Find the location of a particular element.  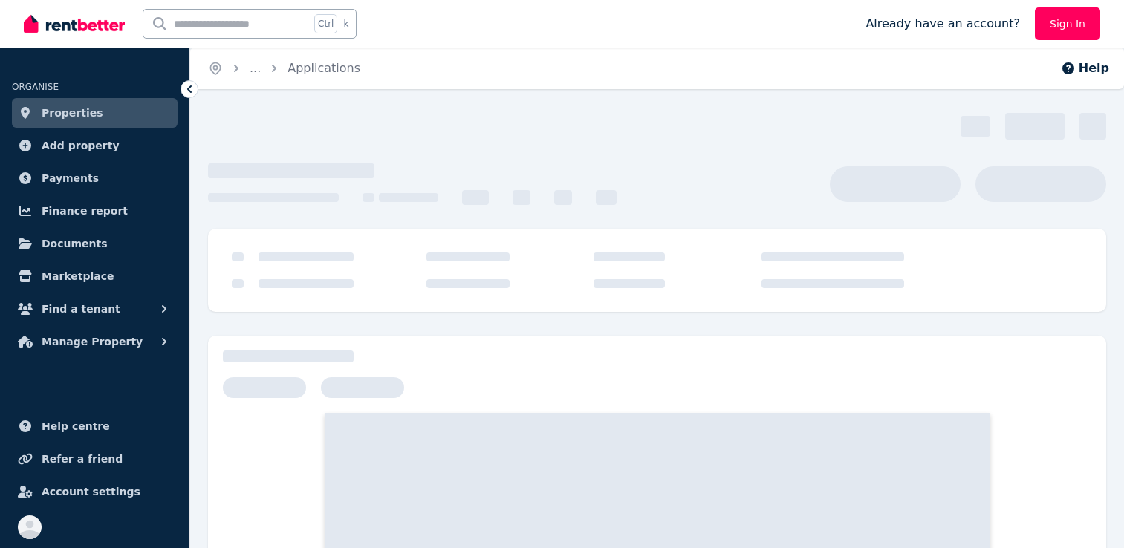

a: Payments is located at coordinates (94, 178).